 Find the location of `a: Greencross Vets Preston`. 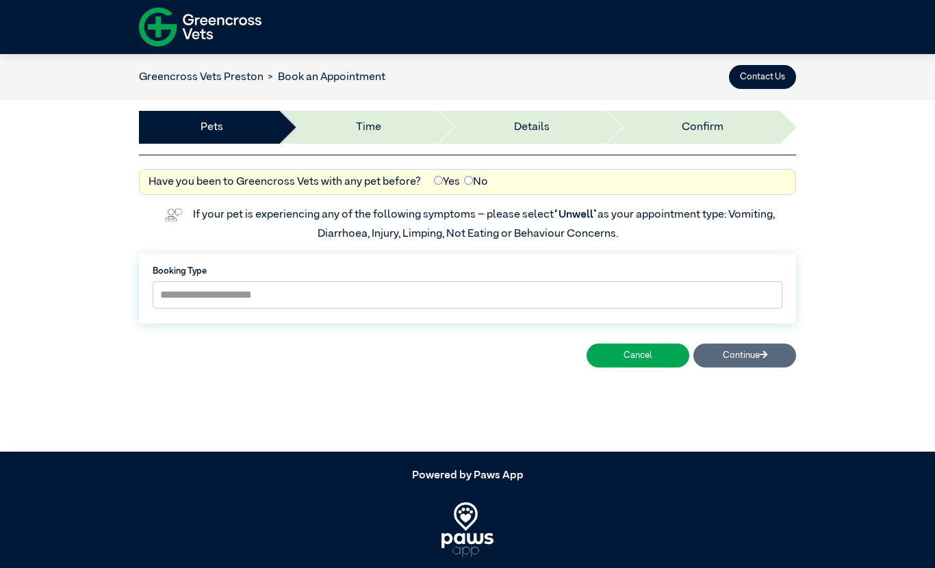

a: Greencross Vets Preston is located at coordinates (201, 77).